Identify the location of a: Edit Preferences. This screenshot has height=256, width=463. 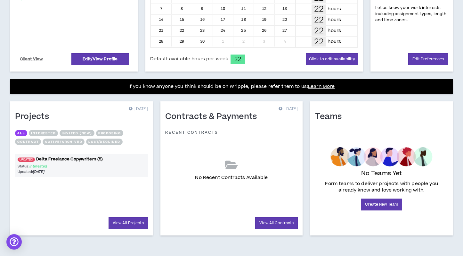
(428, 59).